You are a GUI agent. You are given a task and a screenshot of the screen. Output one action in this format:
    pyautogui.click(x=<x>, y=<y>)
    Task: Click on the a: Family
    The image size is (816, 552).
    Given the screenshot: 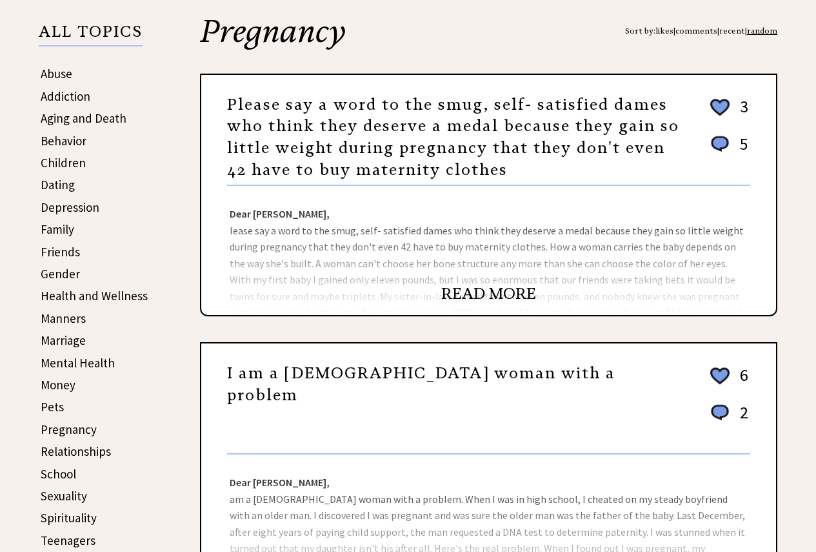 What is the action you would take?
    pyautogui.click(x=57, y=229)
    